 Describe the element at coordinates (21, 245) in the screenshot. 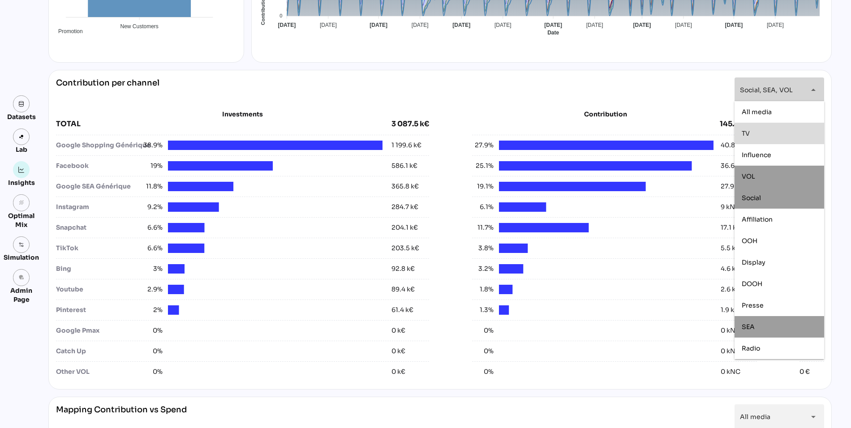

I see `img: settings.svg` at that location.